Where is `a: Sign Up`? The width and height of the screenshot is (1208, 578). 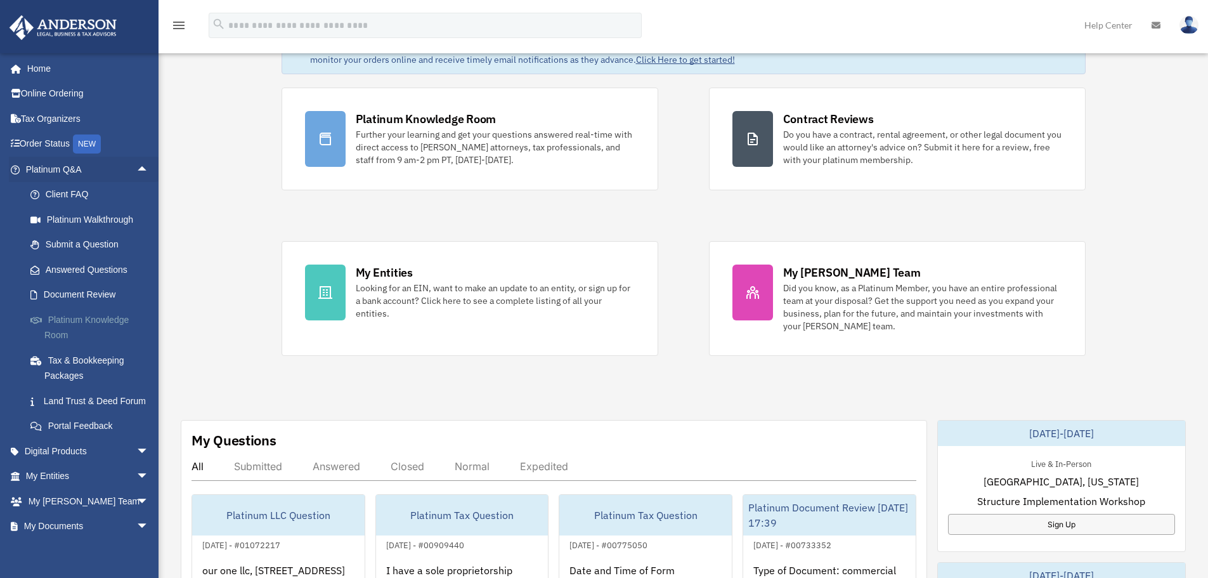
a: Sign Up is located at coordinates (1062, 524).